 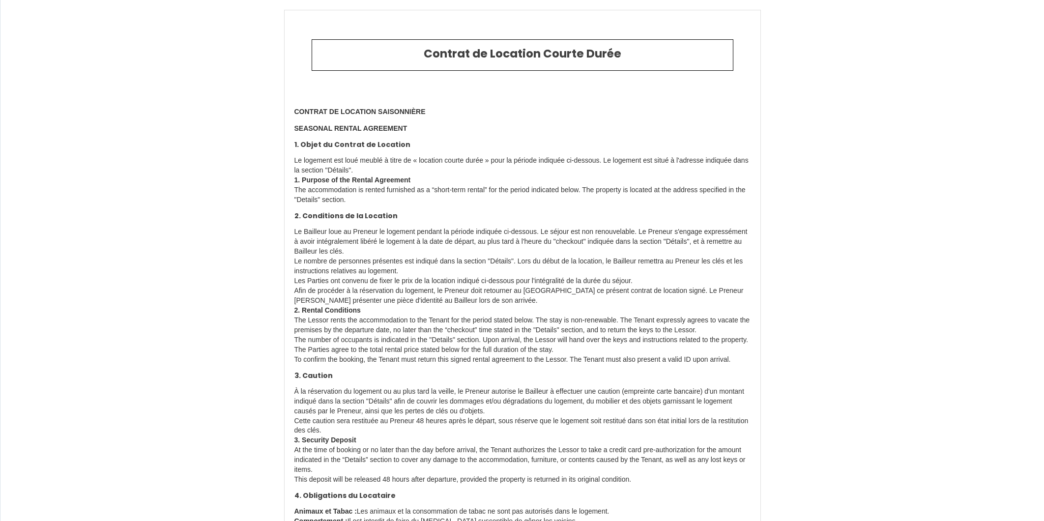 What do you see at coordinates (325, 440) in the screenshot?
I see `strong: 3. Security Deposit` at bounding box center [325, 440].